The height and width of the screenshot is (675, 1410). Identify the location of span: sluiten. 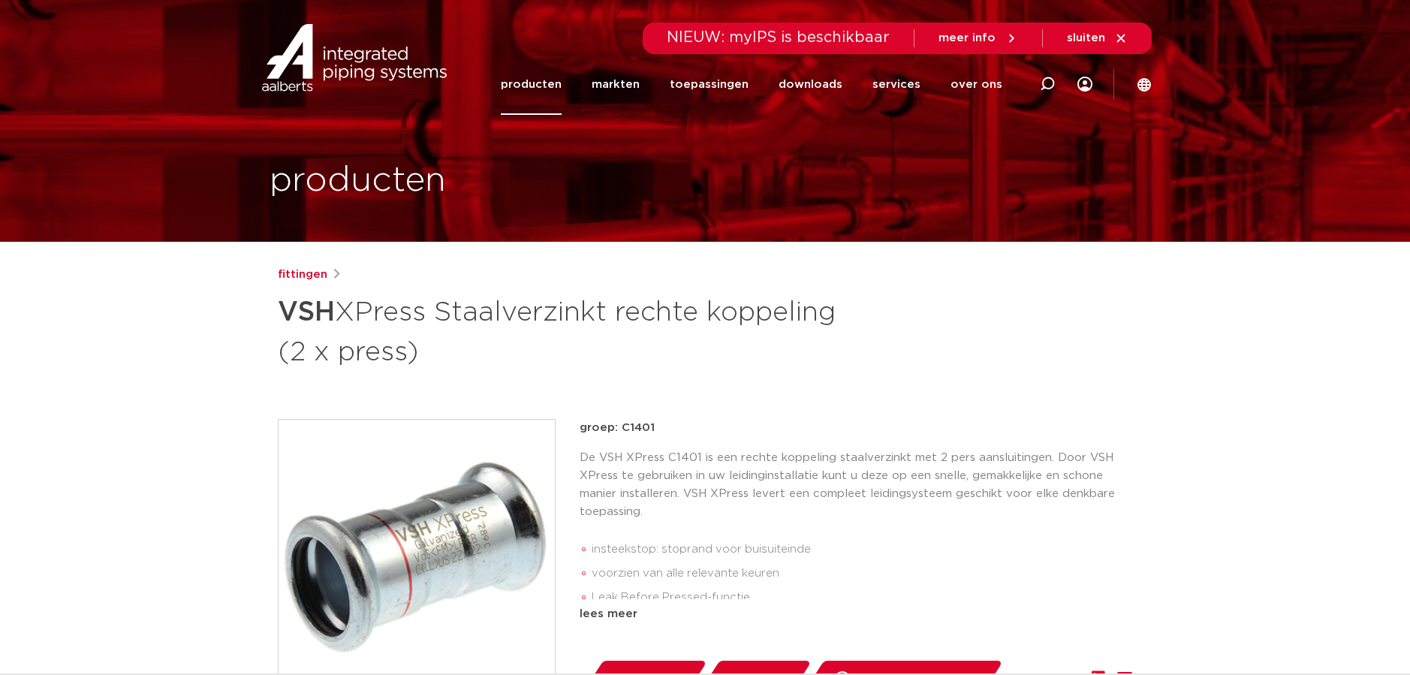
(1086, 38).